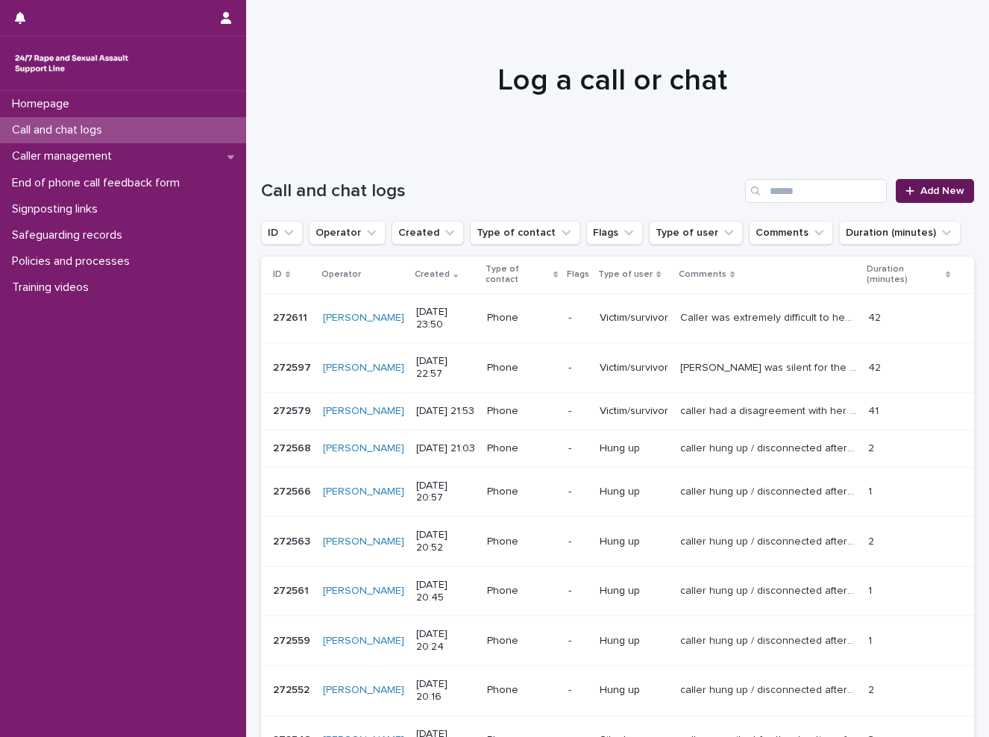 Image resolution: width=989 pixels, height=737 pixels. Describe the element at coordinates (770, 366) in the screenshot. I see `p: Caitlyn was silent for the first few minutes of the call and deeply distressed. One we had regula...` at that location.